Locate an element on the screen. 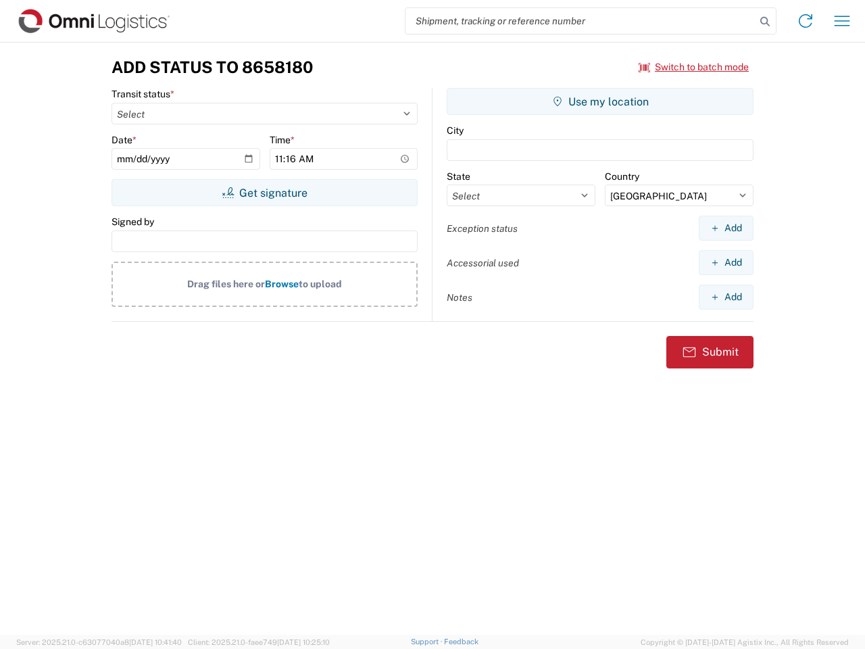  label: Accessorial used is located at coordinates (483, 263).